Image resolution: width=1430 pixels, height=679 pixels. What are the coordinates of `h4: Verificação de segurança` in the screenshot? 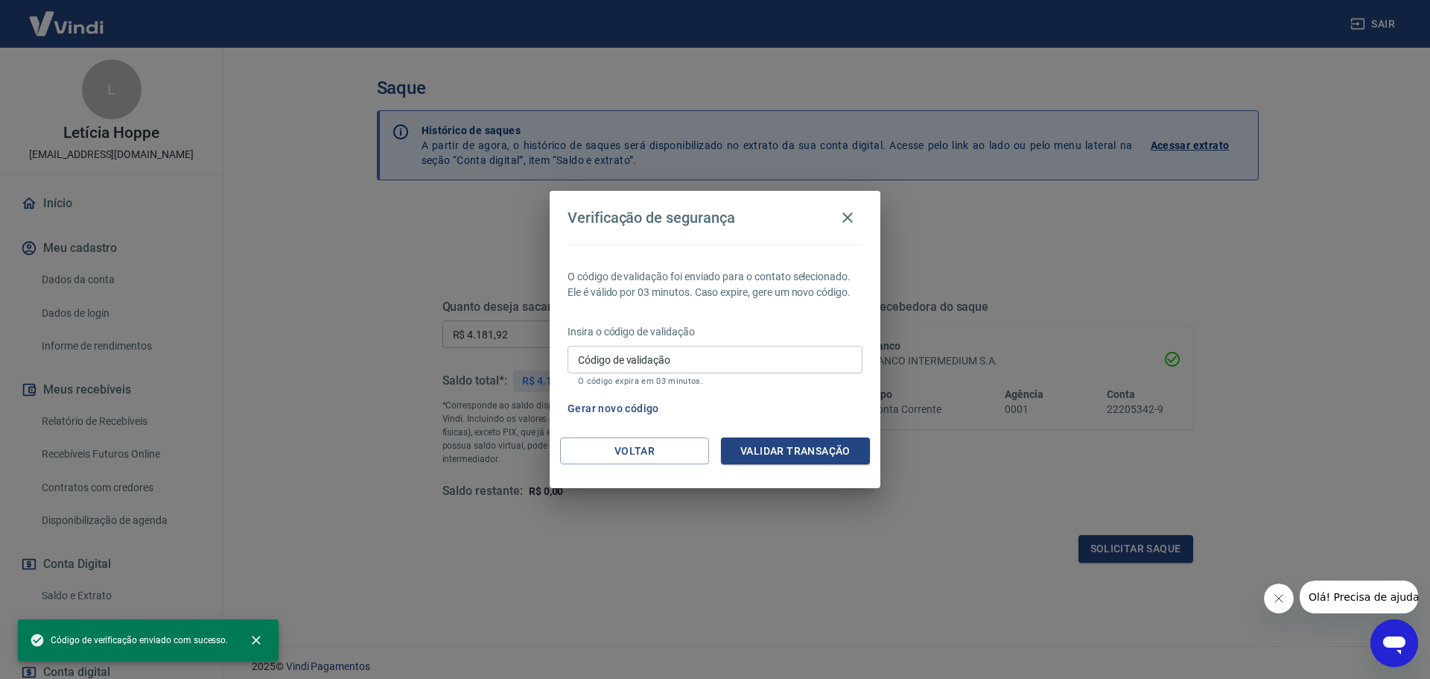 It's located at (651, 217).